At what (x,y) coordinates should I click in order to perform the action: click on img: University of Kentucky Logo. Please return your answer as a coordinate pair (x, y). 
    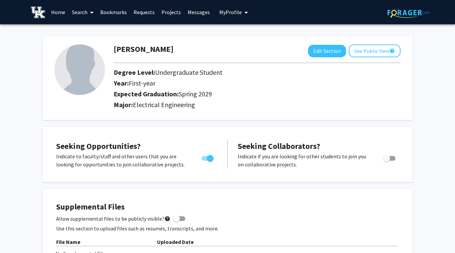
    Looking at the image, I should click on (38, 12).